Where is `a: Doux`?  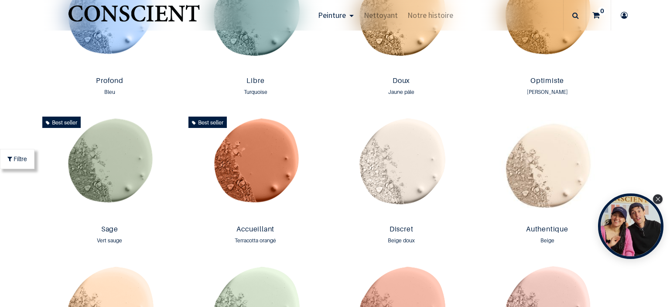
a: Doux is located at coordinates (401, 81).